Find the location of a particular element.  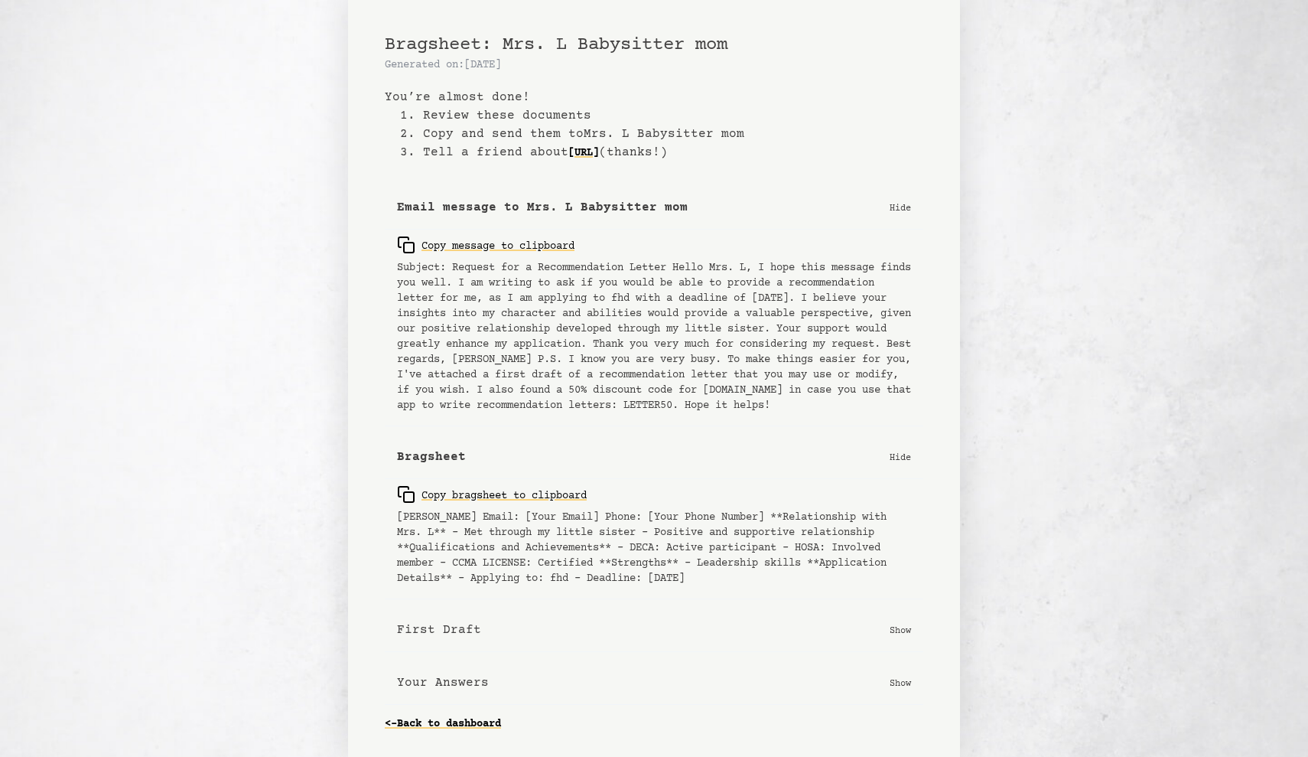

span: Bragsheet: Mrs. L Babysitter mom is located at coordinates (556, 44).